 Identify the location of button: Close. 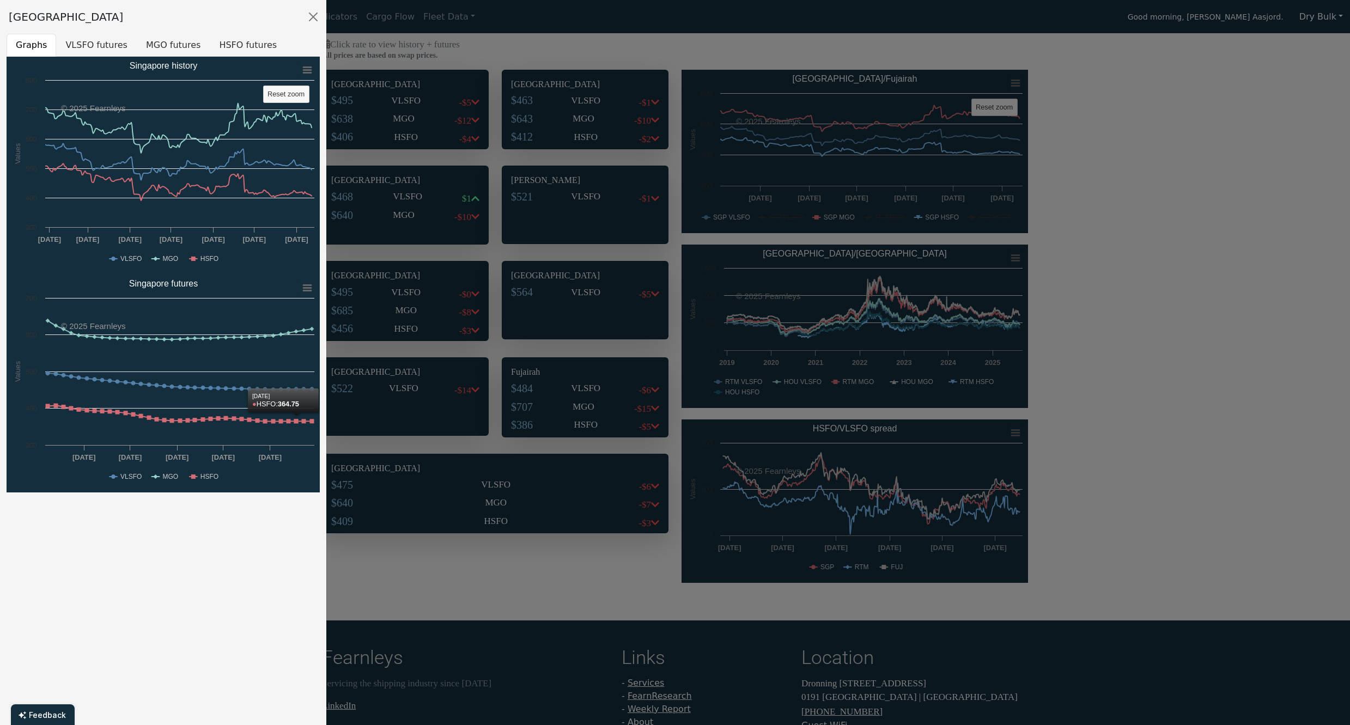
(313, 17).